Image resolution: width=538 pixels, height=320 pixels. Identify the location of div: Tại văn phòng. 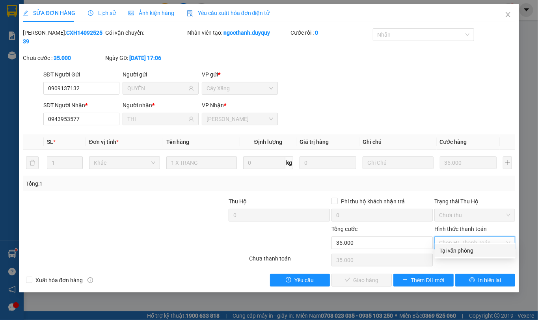
(475, 250).